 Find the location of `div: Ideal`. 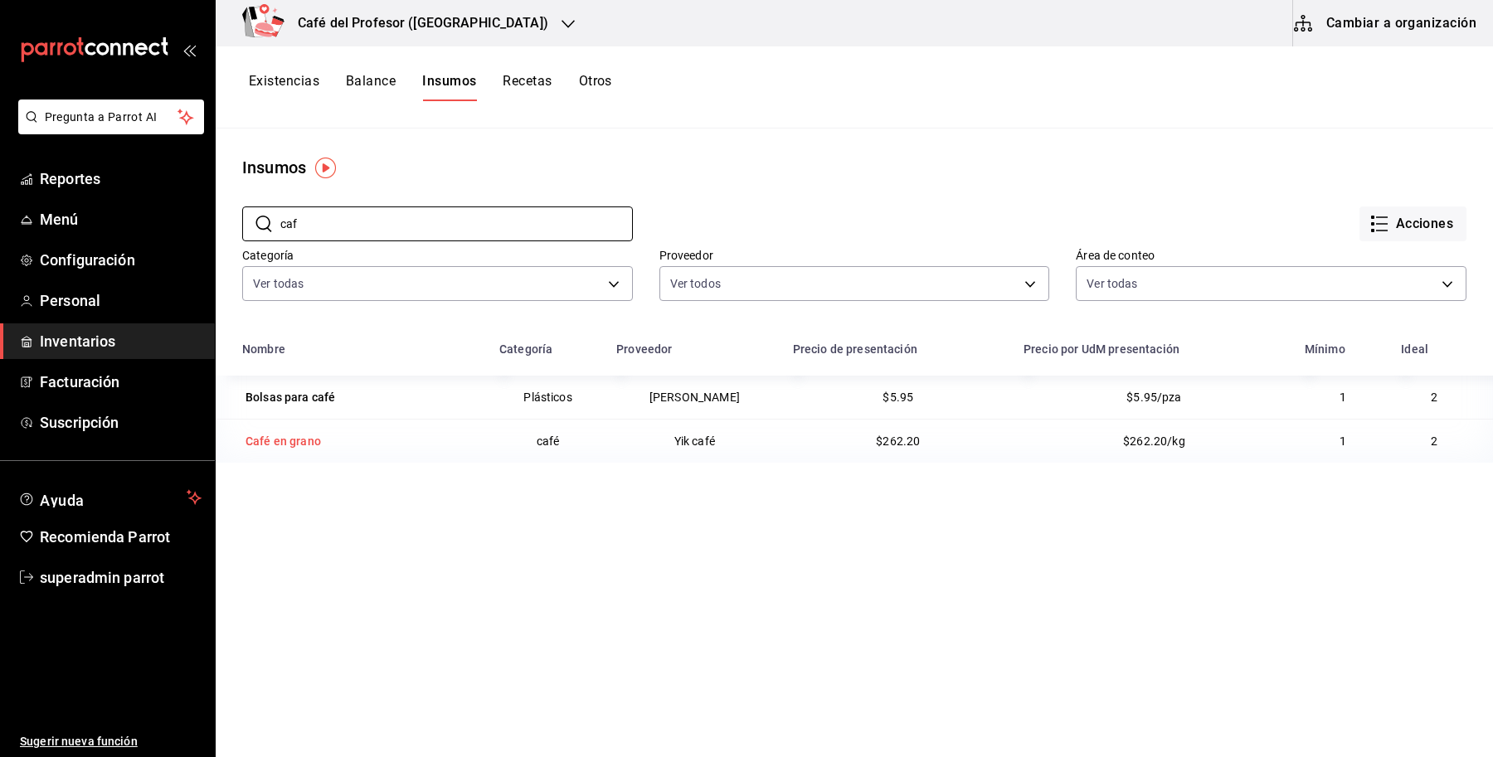

div: Ideal is located at coordinates (1414, 349).